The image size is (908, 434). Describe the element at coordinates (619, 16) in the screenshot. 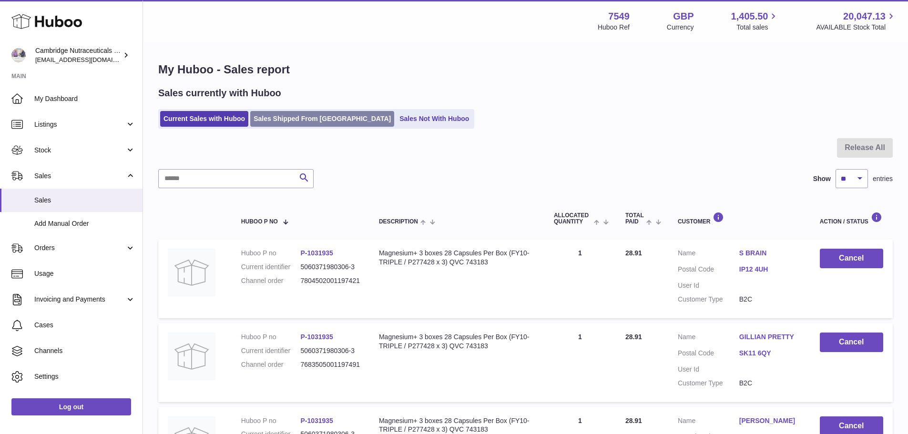

I see `strong: 7549` at that location.